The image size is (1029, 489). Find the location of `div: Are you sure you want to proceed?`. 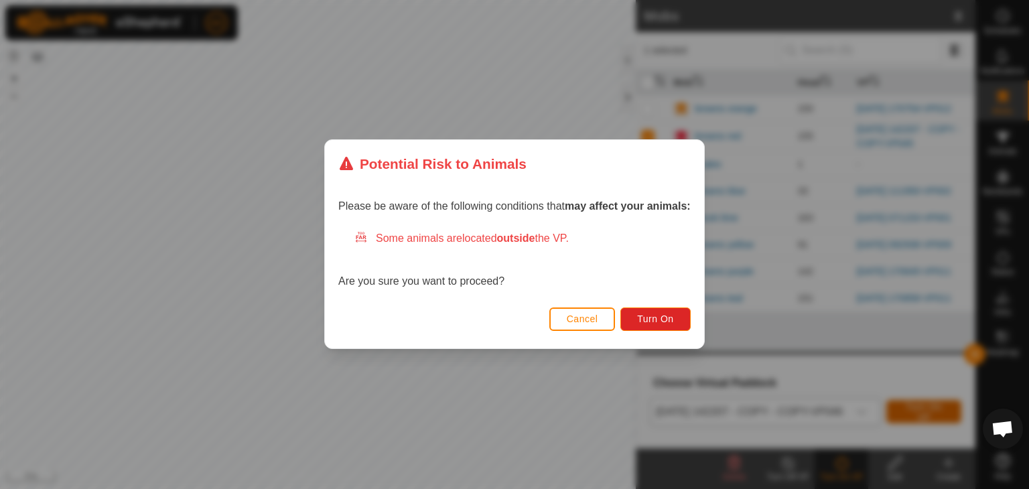

div: Are you sure you want to proceed? is located at coordinates (514, 261).